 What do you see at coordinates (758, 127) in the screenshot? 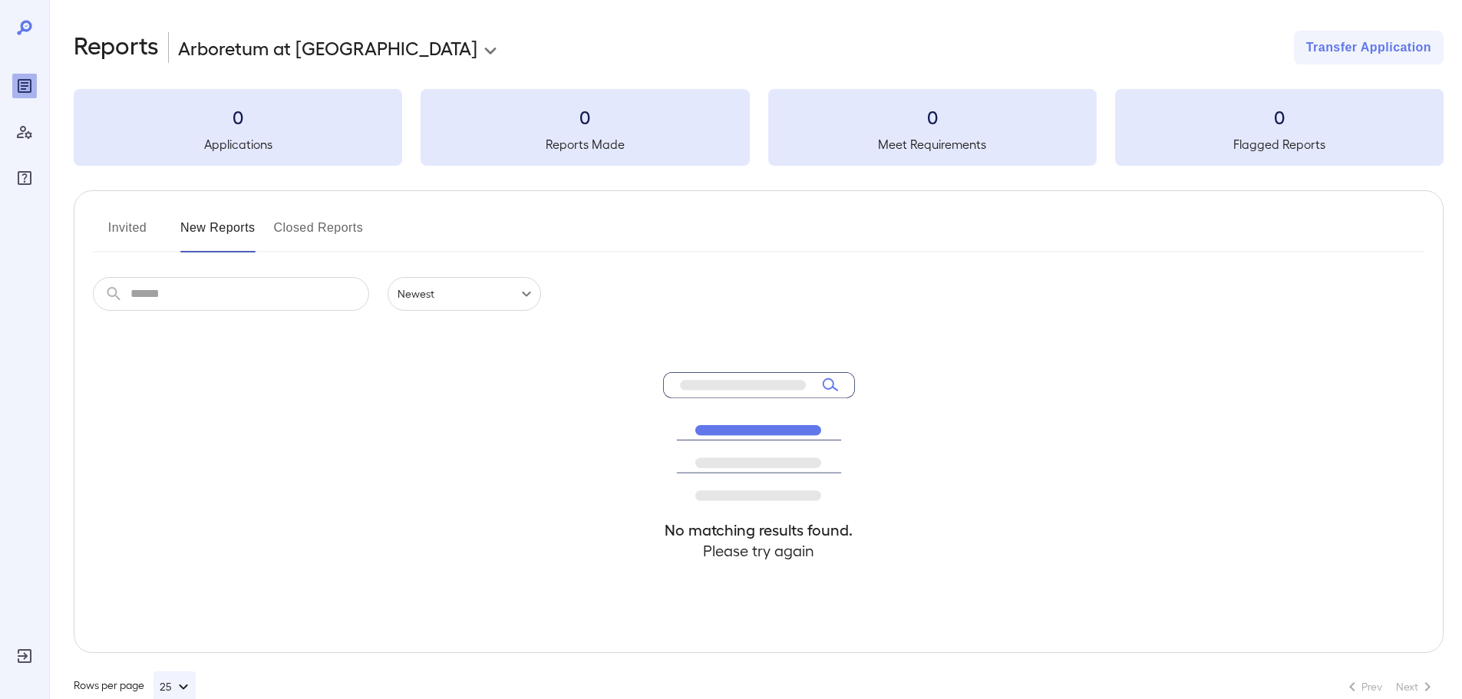
I see `summary: 0Applications0Reports Made0Meet Requirements0Flagged Reports` at bounding box center [758, 127].